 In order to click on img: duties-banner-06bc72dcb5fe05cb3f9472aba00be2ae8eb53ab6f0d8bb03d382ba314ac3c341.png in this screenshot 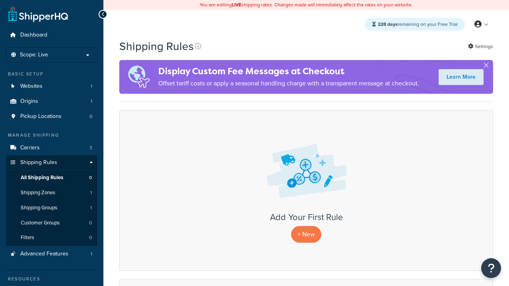, I will do `click(139, 77)`.